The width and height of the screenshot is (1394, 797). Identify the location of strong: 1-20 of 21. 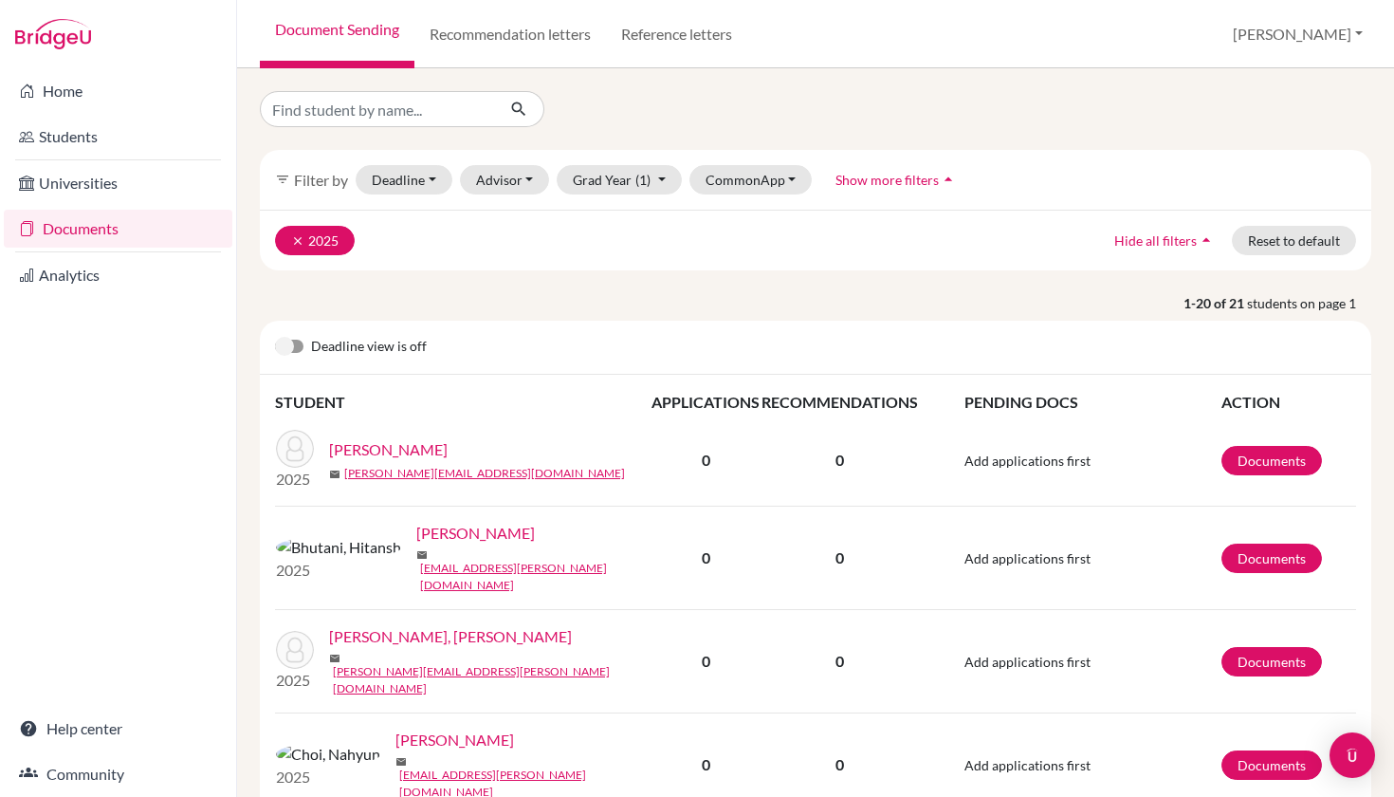
(1215, 303).